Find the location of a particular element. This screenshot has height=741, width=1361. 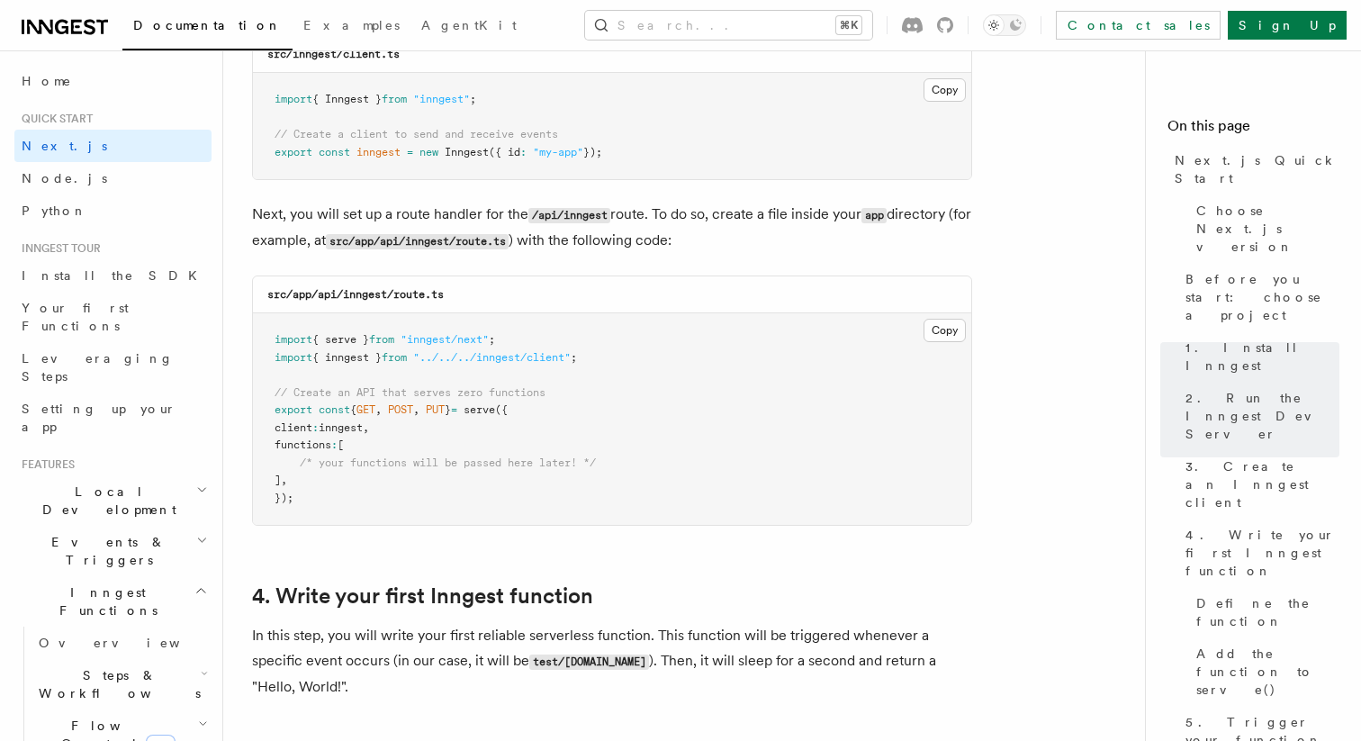

span: functions is located at coordinates (302, 445).